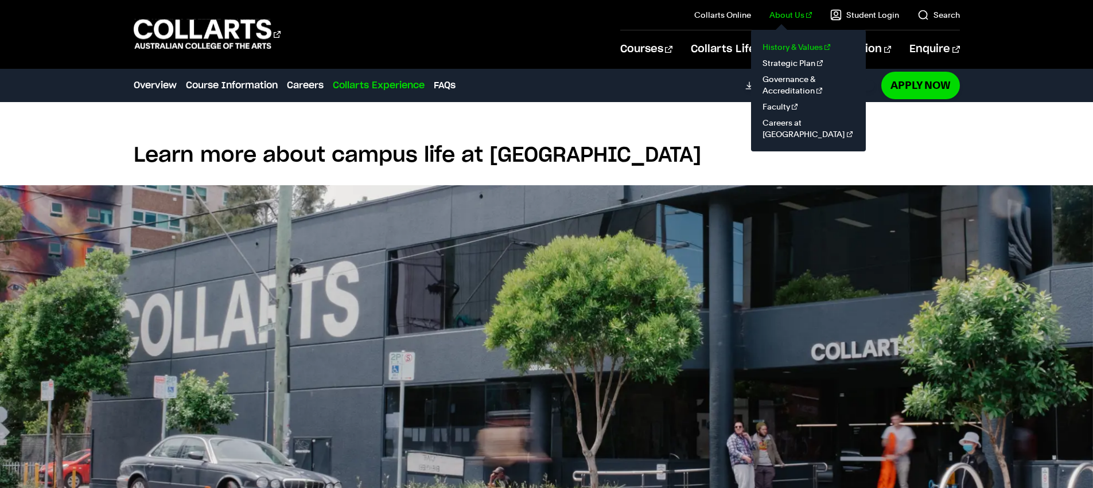 The image size is (1093, 488). I want to click on a: Careers, so click(305, 86).